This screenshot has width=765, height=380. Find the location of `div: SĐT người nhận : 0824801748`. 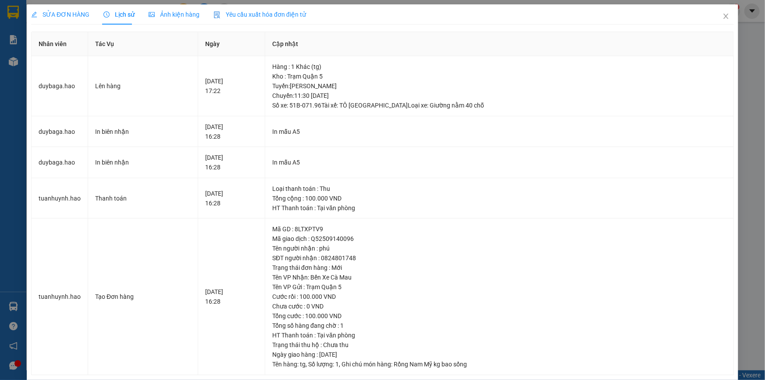

div: SĐT người nhận : 0824801748 is located at coordinates (499, 258).